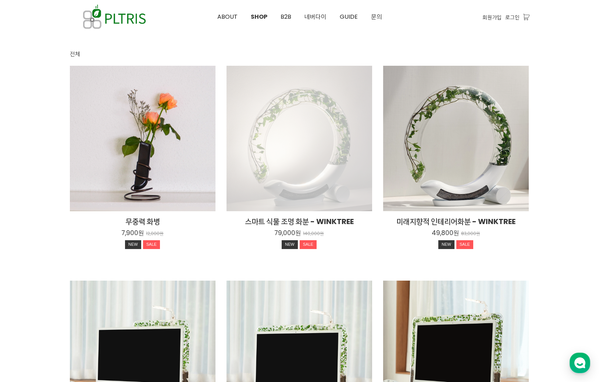 The image size is (599, 382). I want to click on span: 설정, so click(118, 247).